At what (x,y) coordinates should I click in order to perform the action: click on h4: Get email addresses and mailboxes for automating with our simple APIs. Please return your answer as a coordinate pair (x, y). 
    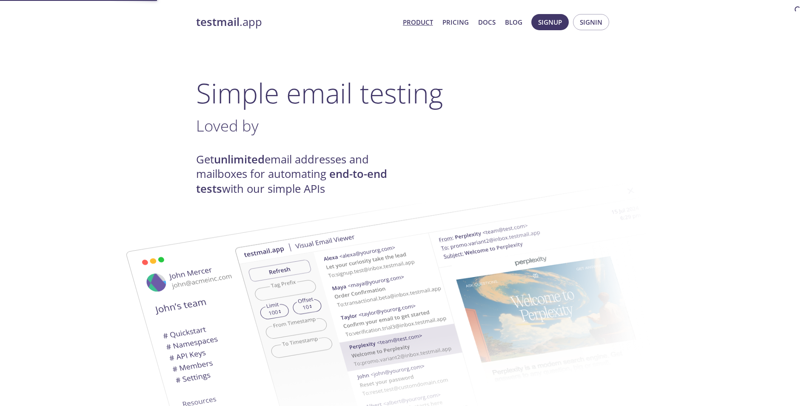
    Looking at the image, I should click on (300, 174).